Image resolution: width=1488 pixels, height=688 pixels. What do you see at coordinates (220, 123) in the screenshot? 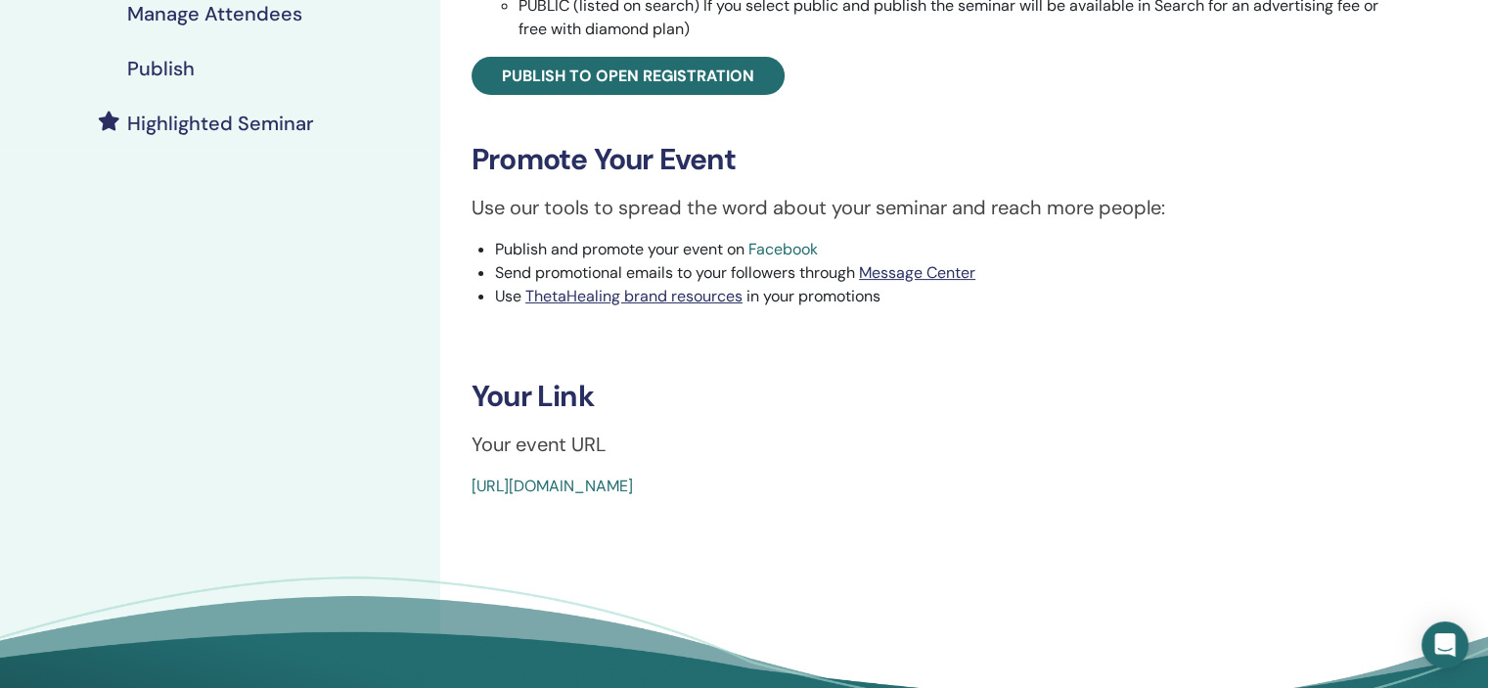
I see `h4: Highlighted Seminar` at bounding box center [220, 123].